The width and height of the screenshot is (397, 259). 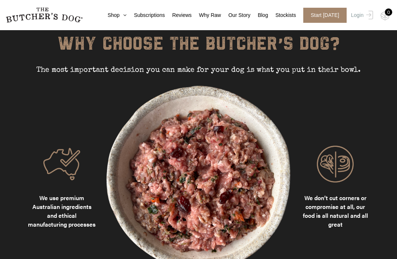 What do you see at coordinates (361, 15) in the screenshot?
I see `a: Login` at bounding box center [361, 15].